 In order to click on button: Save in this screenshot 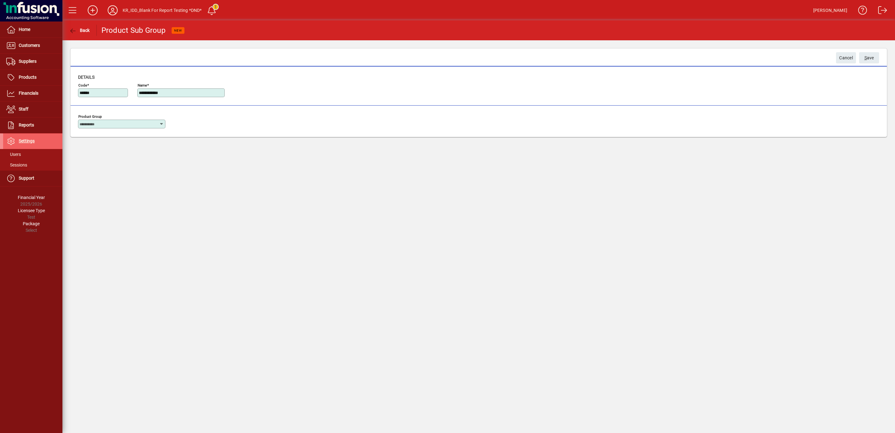, I will do `click(869, 58)`.